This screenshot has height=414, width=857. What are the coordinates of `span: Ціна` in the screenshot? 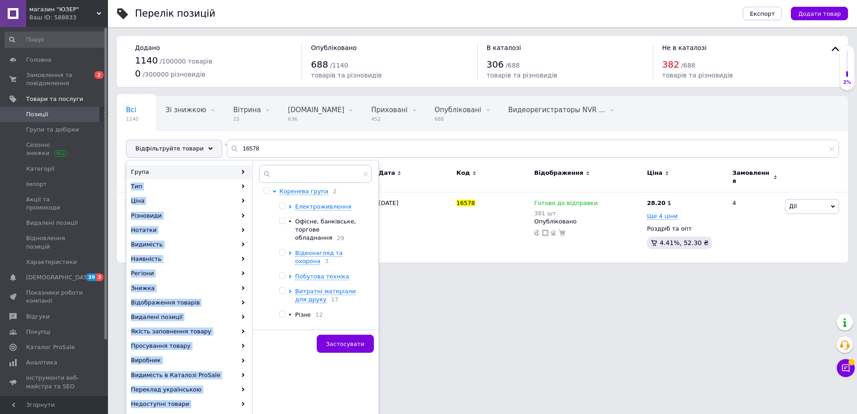 It's located at (655, 173).